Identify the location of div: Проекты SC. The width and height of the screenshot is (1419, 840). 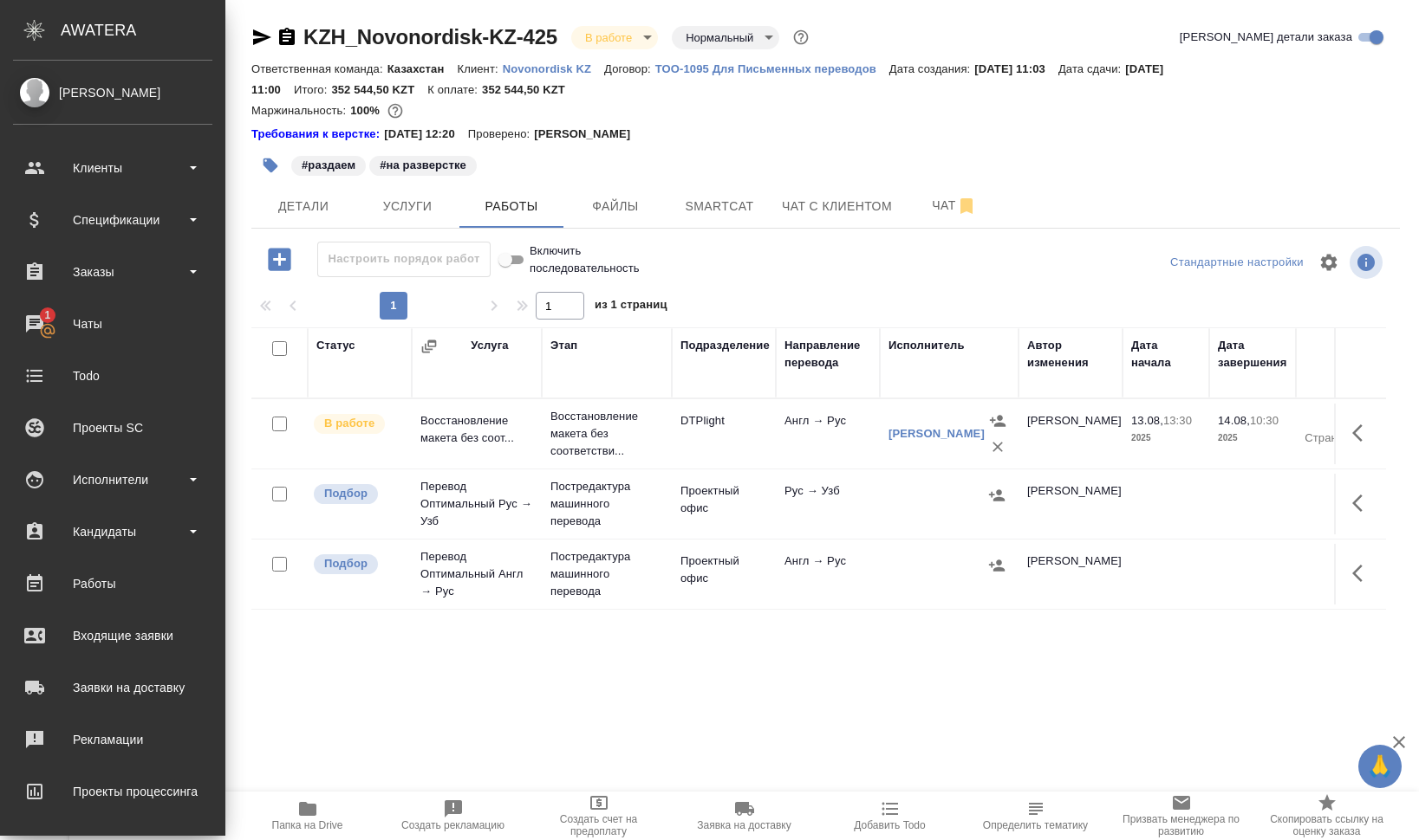
(113, 428).